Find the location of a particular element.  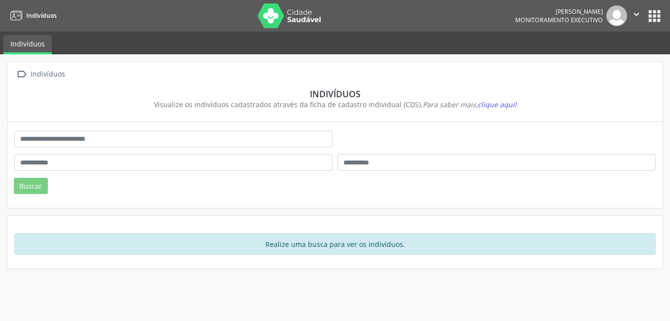

button: Buscar is located at coordinates (31, 186).